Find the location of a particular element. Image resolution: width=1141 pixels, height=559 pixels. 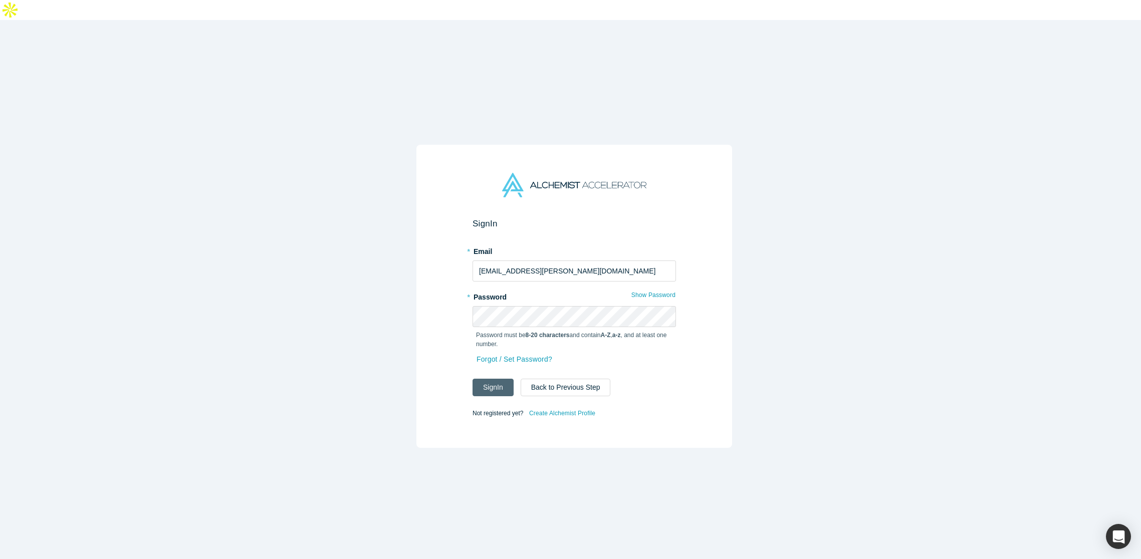

img: Alchemist Accelerator Logo is located at coordinates (574, 185).